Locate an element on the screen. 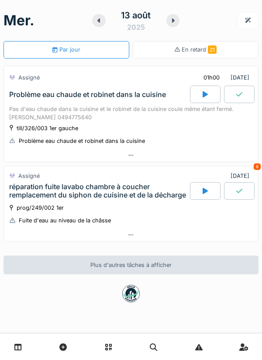 Image resolution: width=262 pixels, height=360 pixels. div: Plus d'autres tâches à afficher is located at coordinates (131, 265).